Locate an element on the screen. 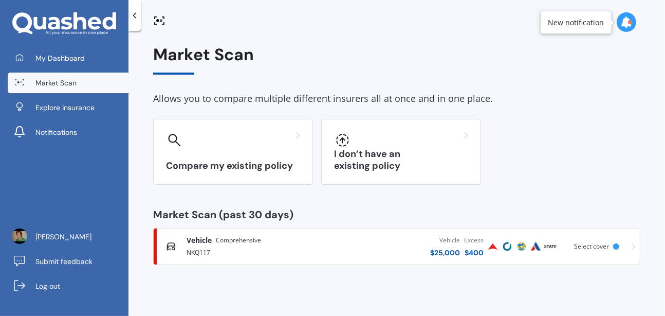  div: Market Scan (past 30 days) is located at coordinates (397, 214).